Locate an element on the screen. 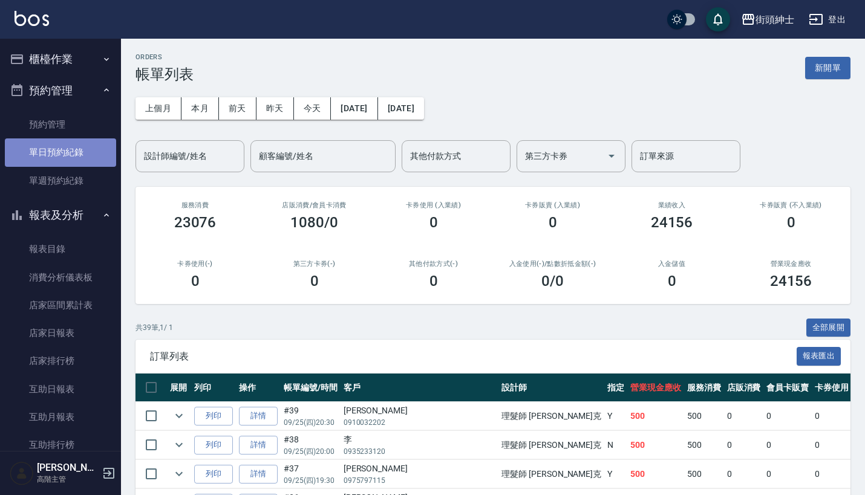 The height and width of the screenshot is (495, 865). h2: 卡券使用 (入業績) is located at coordinates (433, 205).